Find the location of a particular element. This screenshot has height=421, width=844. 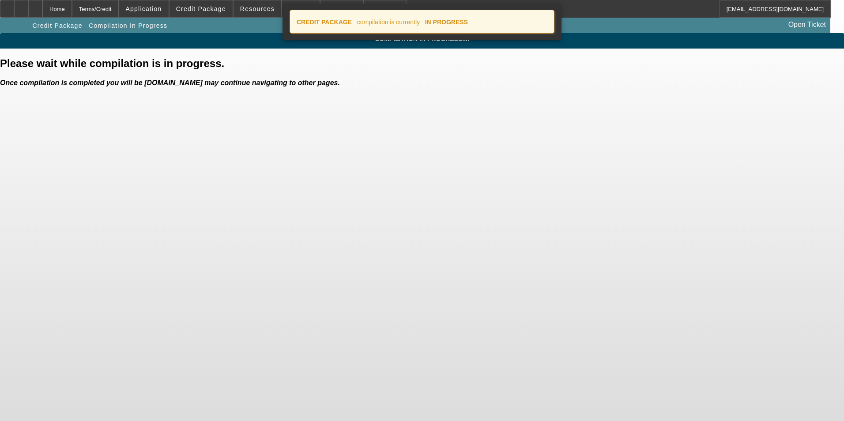

span: Resources is located at coordinates (257, 9).